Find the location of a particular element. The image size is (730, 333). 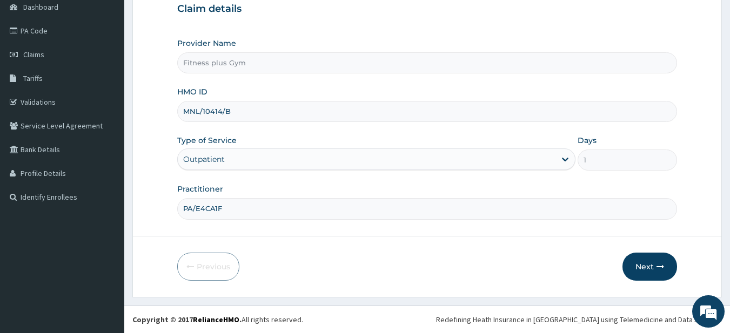

span: Tariffs is located at coordinates (33, 78).